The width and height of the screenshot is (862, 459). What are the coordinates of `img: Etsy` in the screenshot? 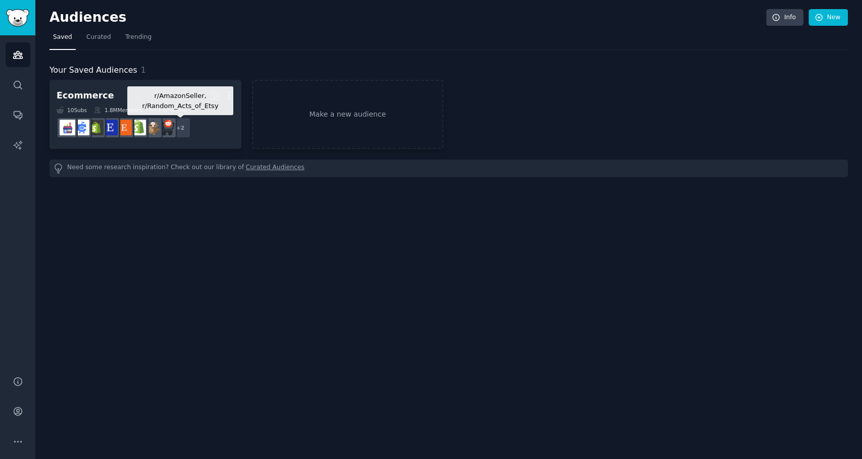 It's located at (124, 127).